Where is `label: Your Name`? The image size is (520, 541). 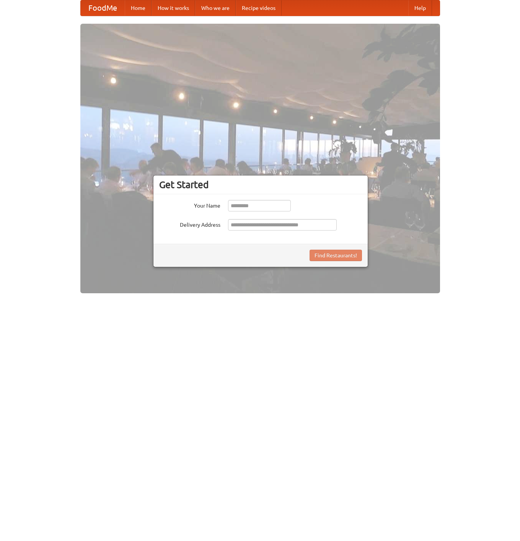 label: Your Name is located at coordinates (190, 205).